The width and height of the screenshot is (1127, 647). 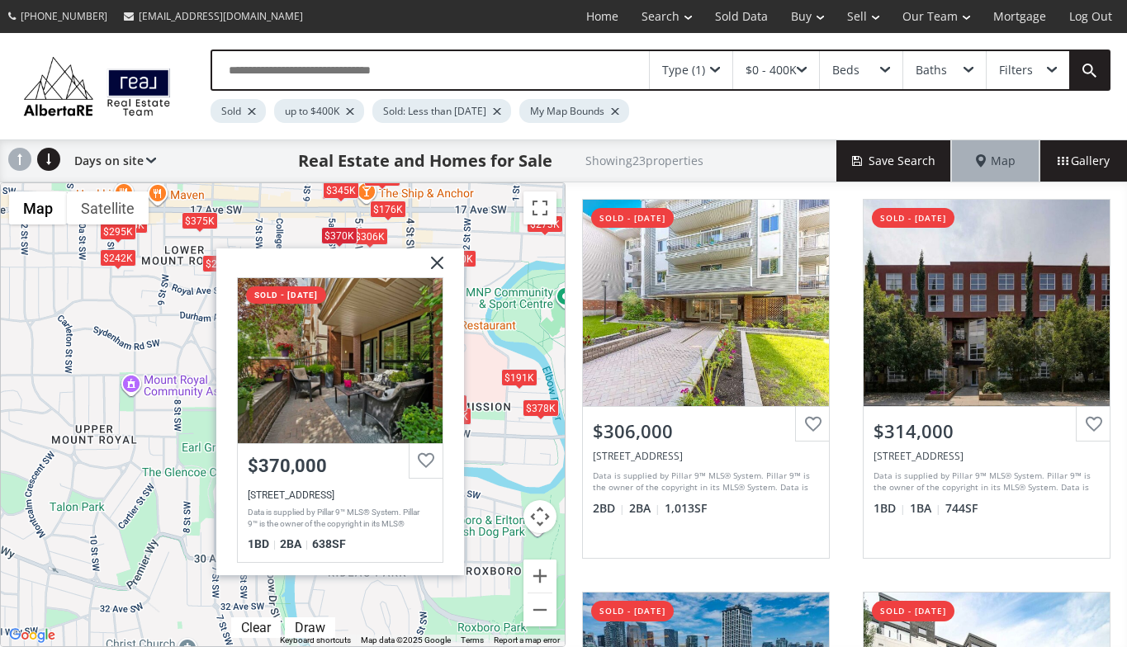 What do you see at coordinates (256, 628) in the screenshot?
I see `div: Clear` at bounding box center [256, 628].